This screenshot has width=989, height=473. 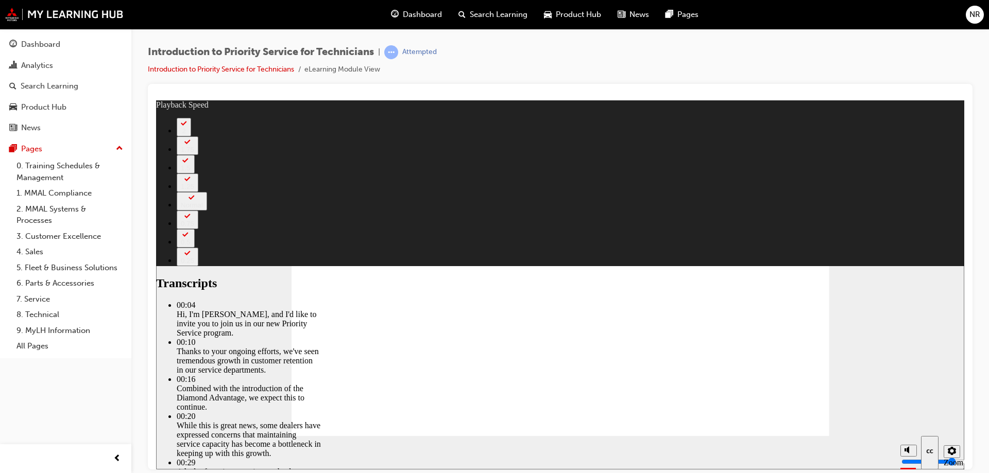 What do you see at coordinates (31, 128) in the screenshot?
I see `div: News` at bounding box center [31, 128].